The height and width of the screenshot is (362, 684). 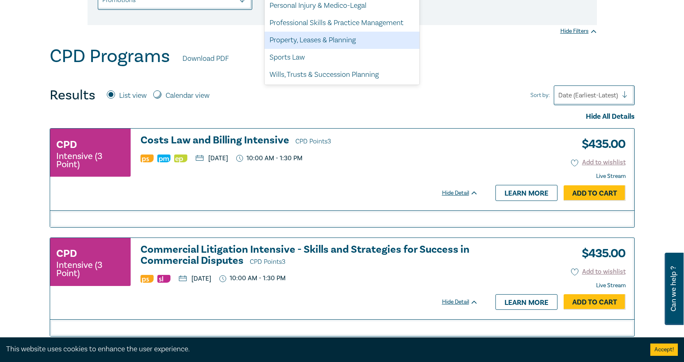 I want to click on div: Hide All Details, so click(x=342, y=117).